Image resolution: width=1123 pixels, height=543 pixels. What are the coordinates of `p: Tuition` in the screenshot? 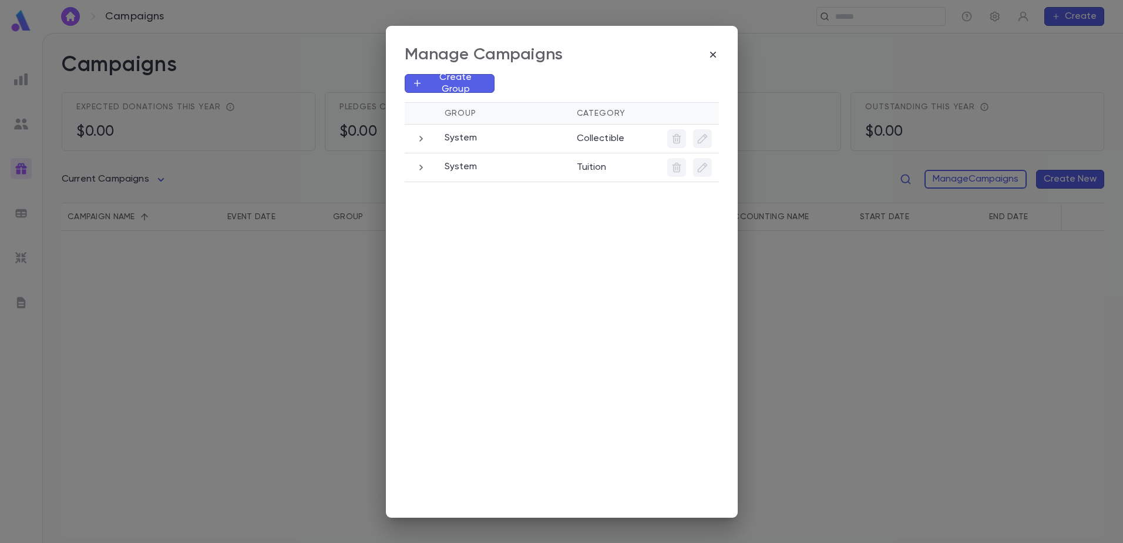 It's located at (615, 166).